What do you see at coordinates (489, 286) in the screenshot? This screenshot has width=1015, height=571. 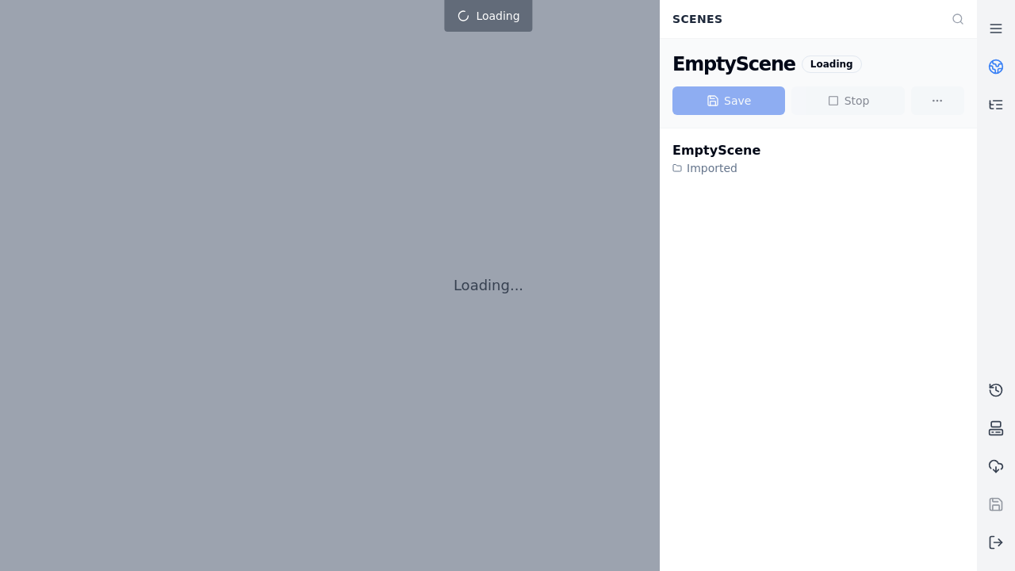 I see `p: Loading...` at bounding box center [489, 286].